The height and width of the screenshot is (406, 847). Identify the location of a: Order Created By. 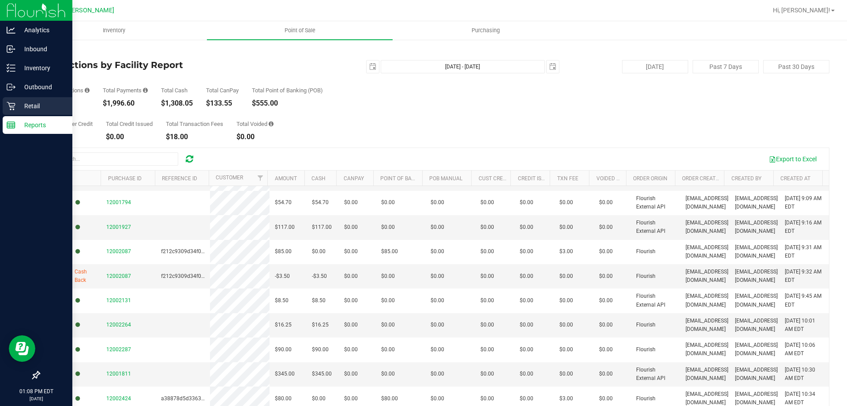
(706, 178).